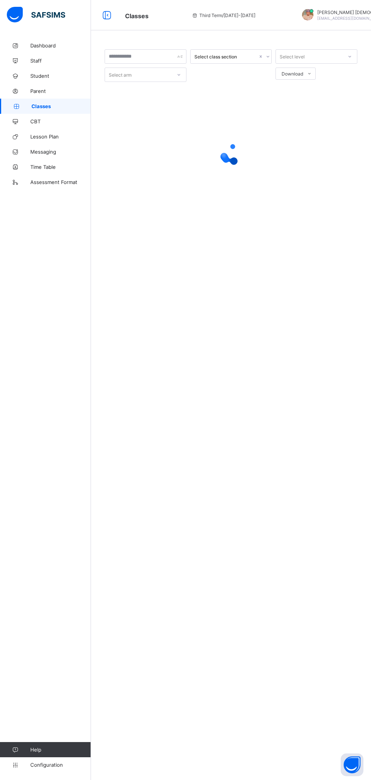 This screenshot has height=780, width=371. Describe the element at coordinates (120, 75) in the screenshot. I see `div: Select arm` at that location.